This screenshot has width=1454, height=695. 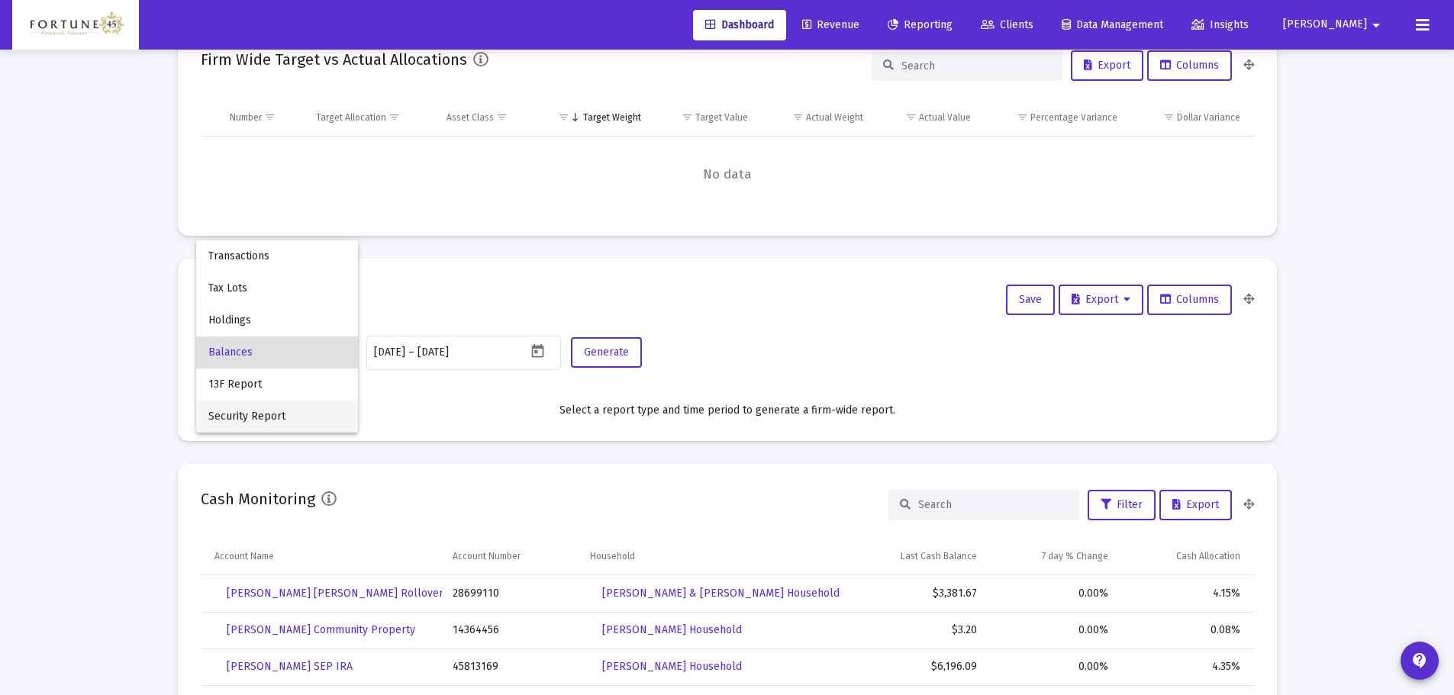 What do you see at coordinates (277, 288) in the screenshot?
I see `span: Tax Lots` at bounding box center [277, 288].